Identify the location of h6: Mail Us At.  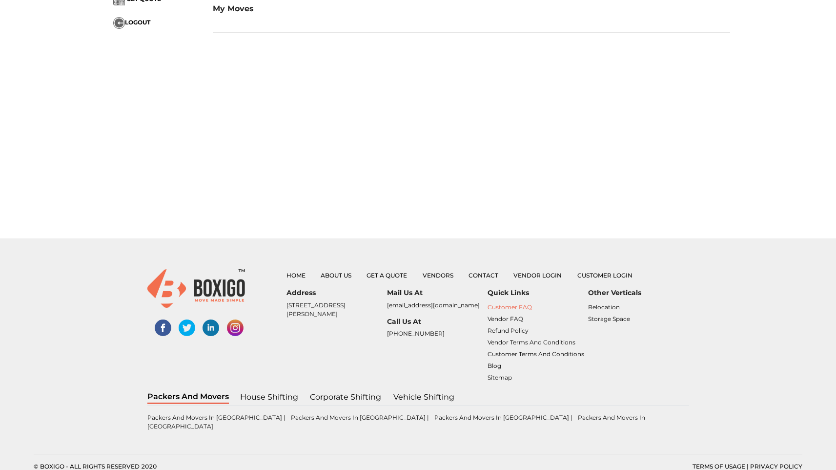
(437, 292).